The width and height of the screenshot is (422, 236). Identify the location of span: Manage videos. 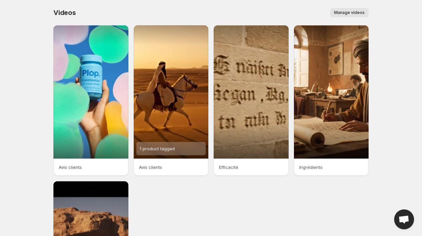
(350, 13).